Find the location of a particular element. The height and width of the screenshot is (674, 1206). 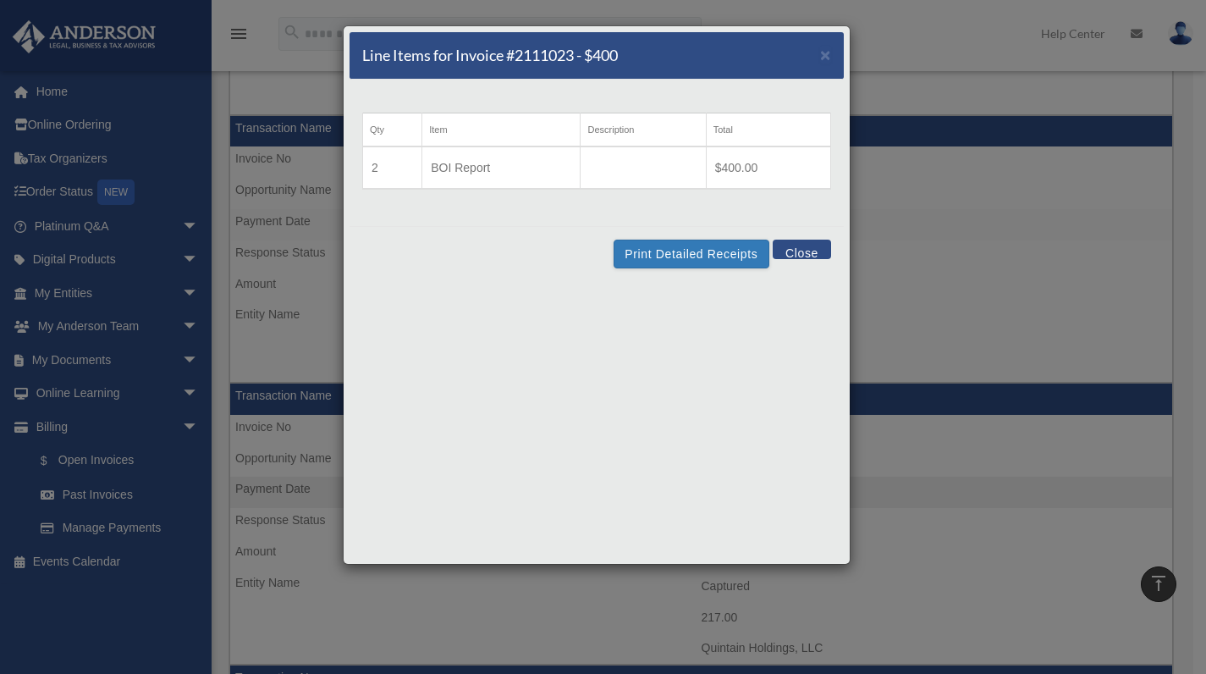

td: BOI Report is located at coordinates (501, 168).